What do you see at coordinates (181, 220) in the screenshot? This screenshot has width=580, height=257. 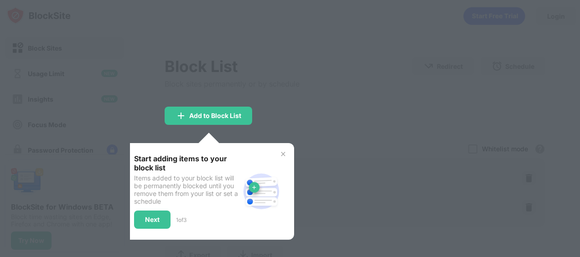 I see `div: 1 of 3` at bounding box center [181, 220].